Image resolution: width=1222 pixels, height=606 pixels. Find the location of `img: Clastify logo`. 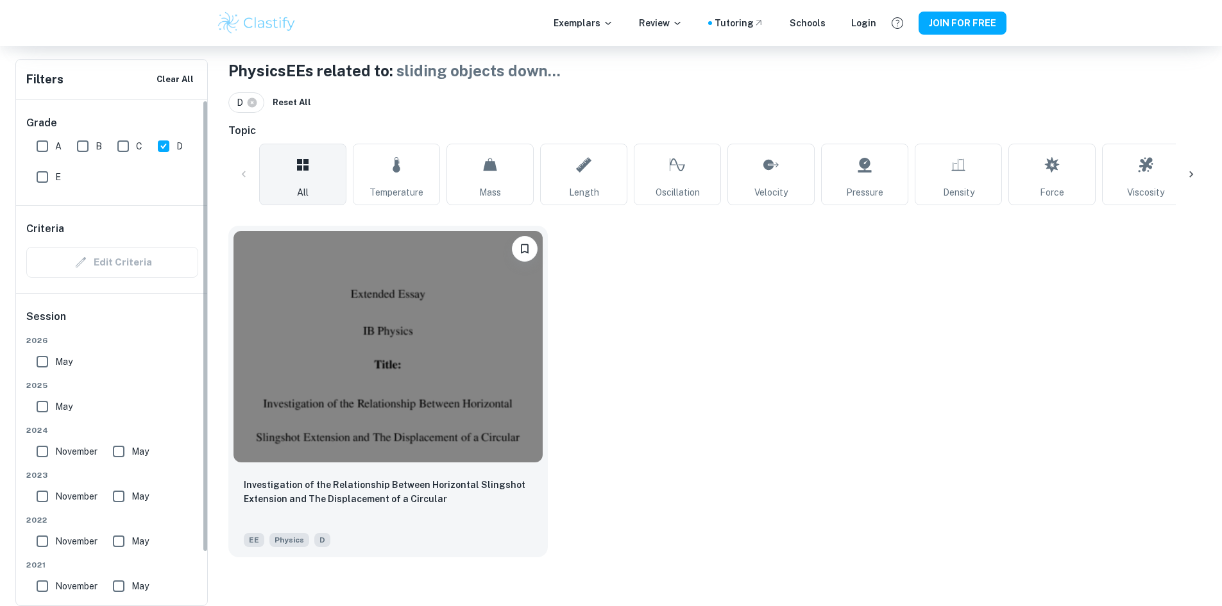

img: Clastify logo is located at coordinates (257, 23).